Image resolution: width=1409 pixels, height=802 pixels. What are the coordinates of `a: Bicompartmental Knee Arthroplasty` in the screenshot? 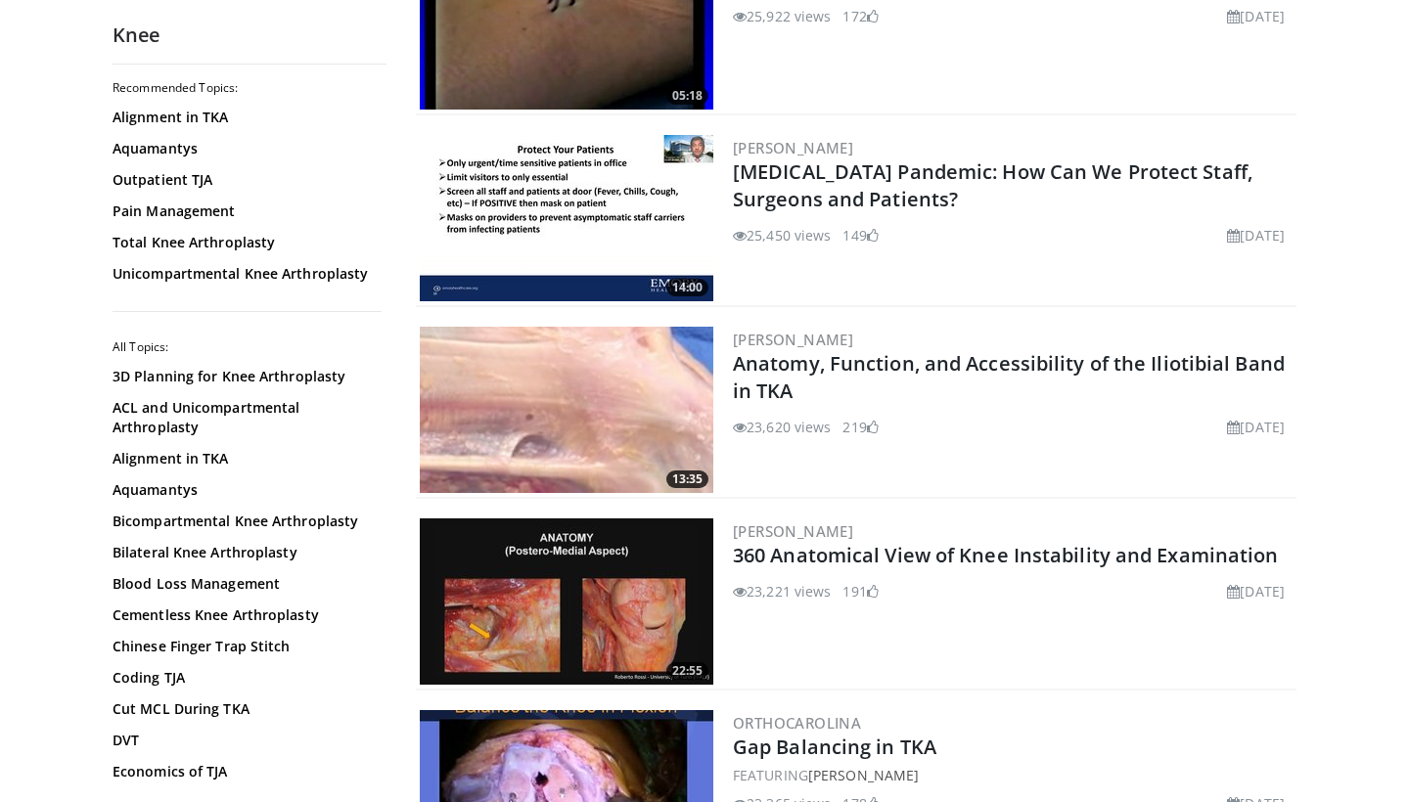 It's located at (245, 521).